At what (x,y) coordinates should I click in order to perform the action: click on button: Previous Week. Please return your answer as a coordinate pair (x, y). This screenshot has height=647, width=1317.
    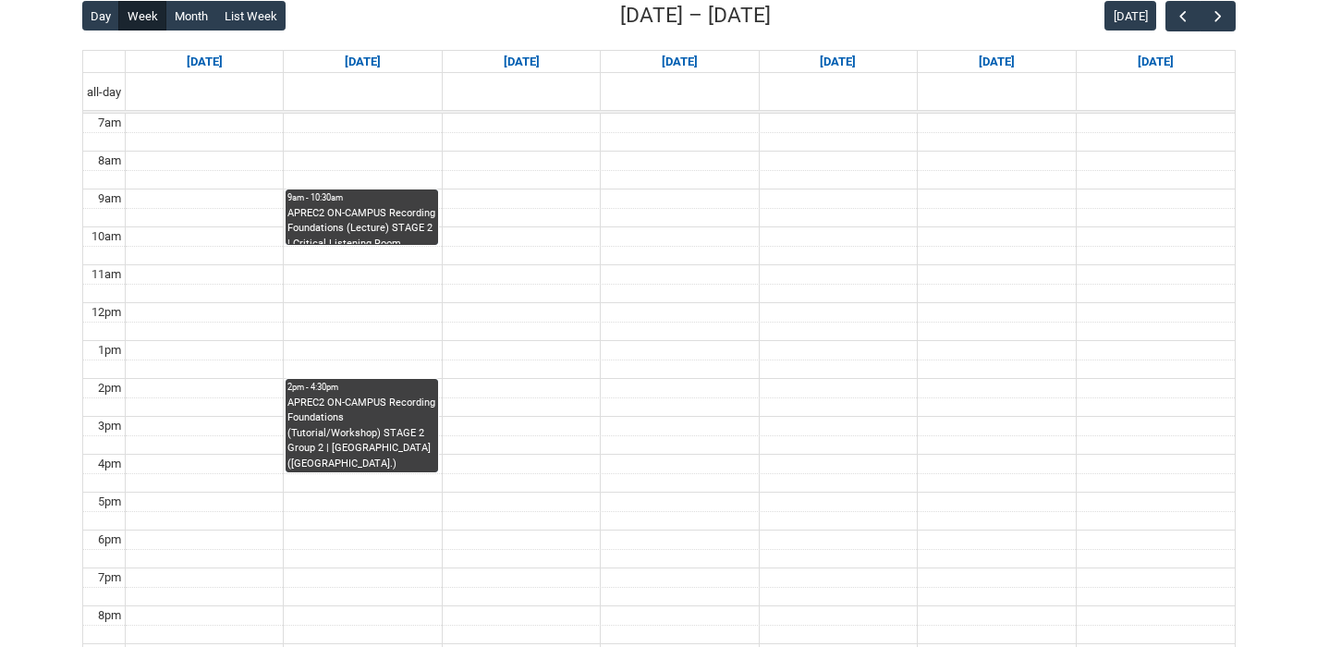
    Looking at the image, I should click on (1183, 16).